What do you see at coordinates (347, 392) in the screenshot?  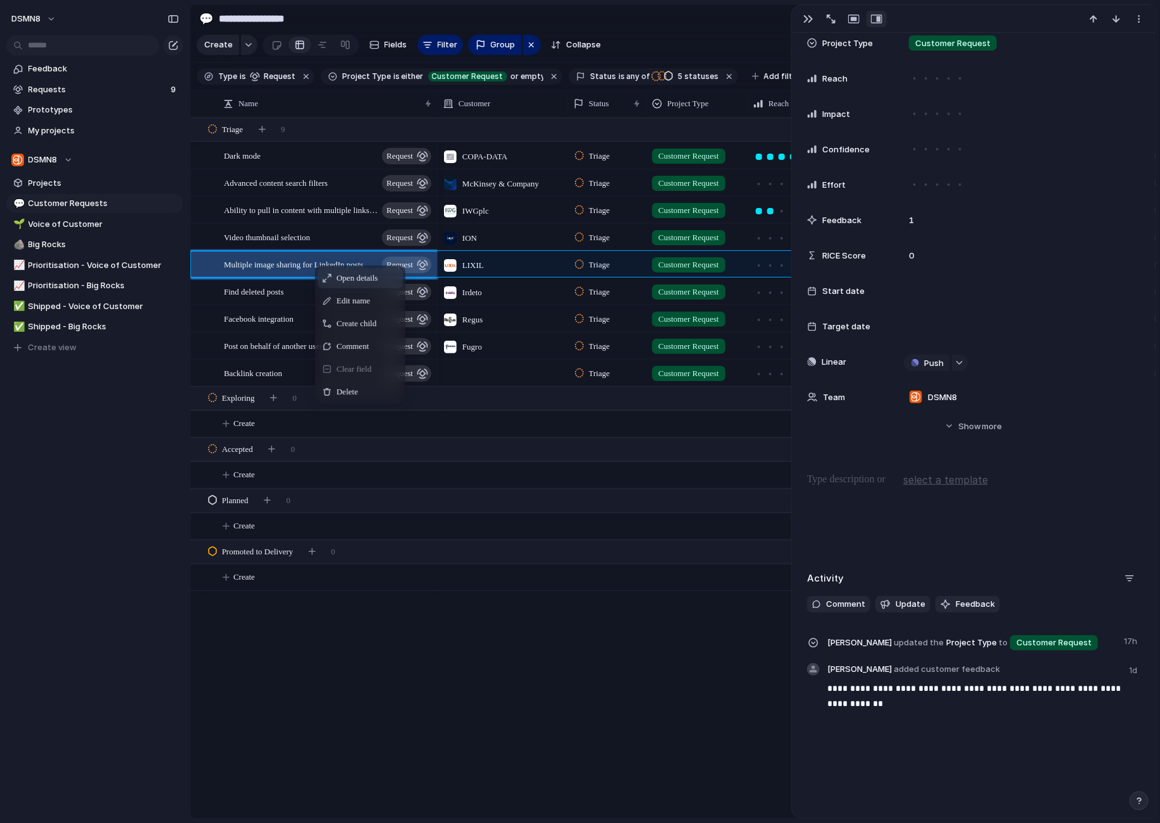 I see `span: Delete` at bounding box center [347, 392].